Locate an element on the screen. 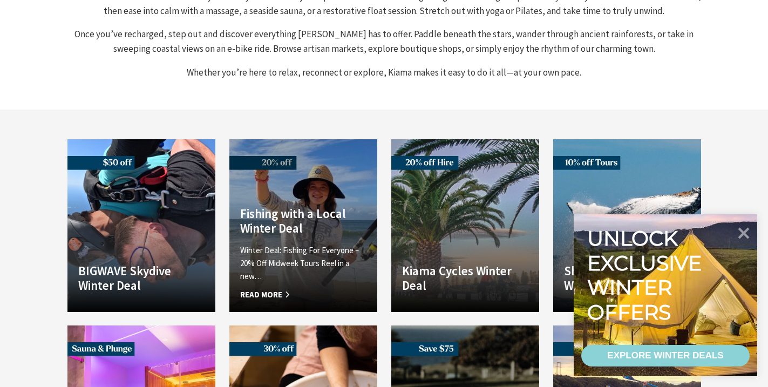 The height and width of the screenshot is (387, 768). a: Another Image Used Kiama Cycles Winter Deal is located at coordinates (465, 226).